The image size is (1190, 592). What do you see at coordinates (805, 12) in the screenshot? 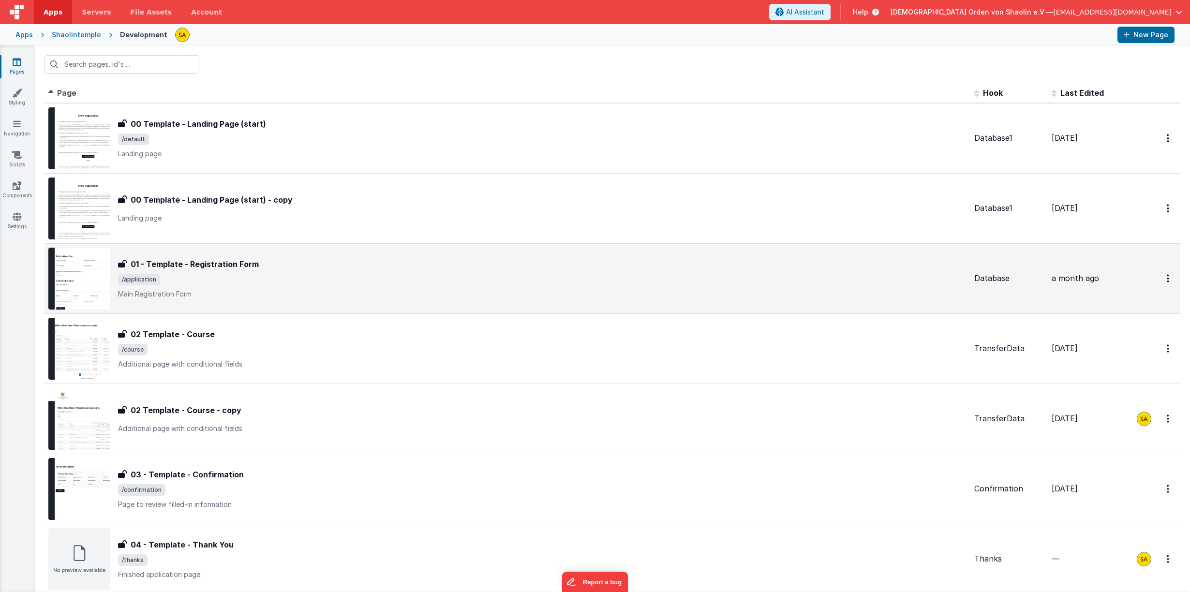
I see `span: AI Assistant` at bounding box center [805, 12].